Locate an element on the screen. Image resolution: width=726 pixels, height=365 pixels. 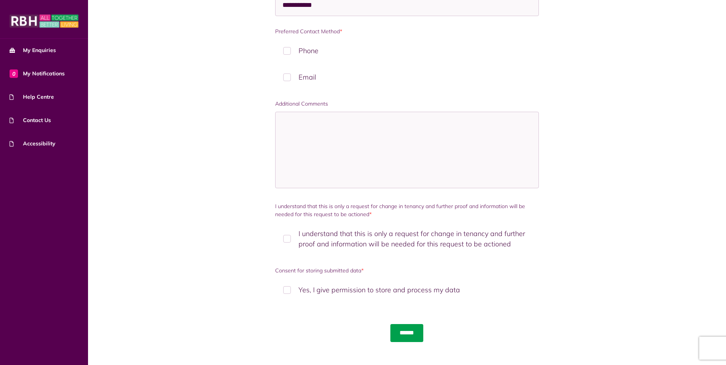
label: Email is located at coordinates (407, 77).